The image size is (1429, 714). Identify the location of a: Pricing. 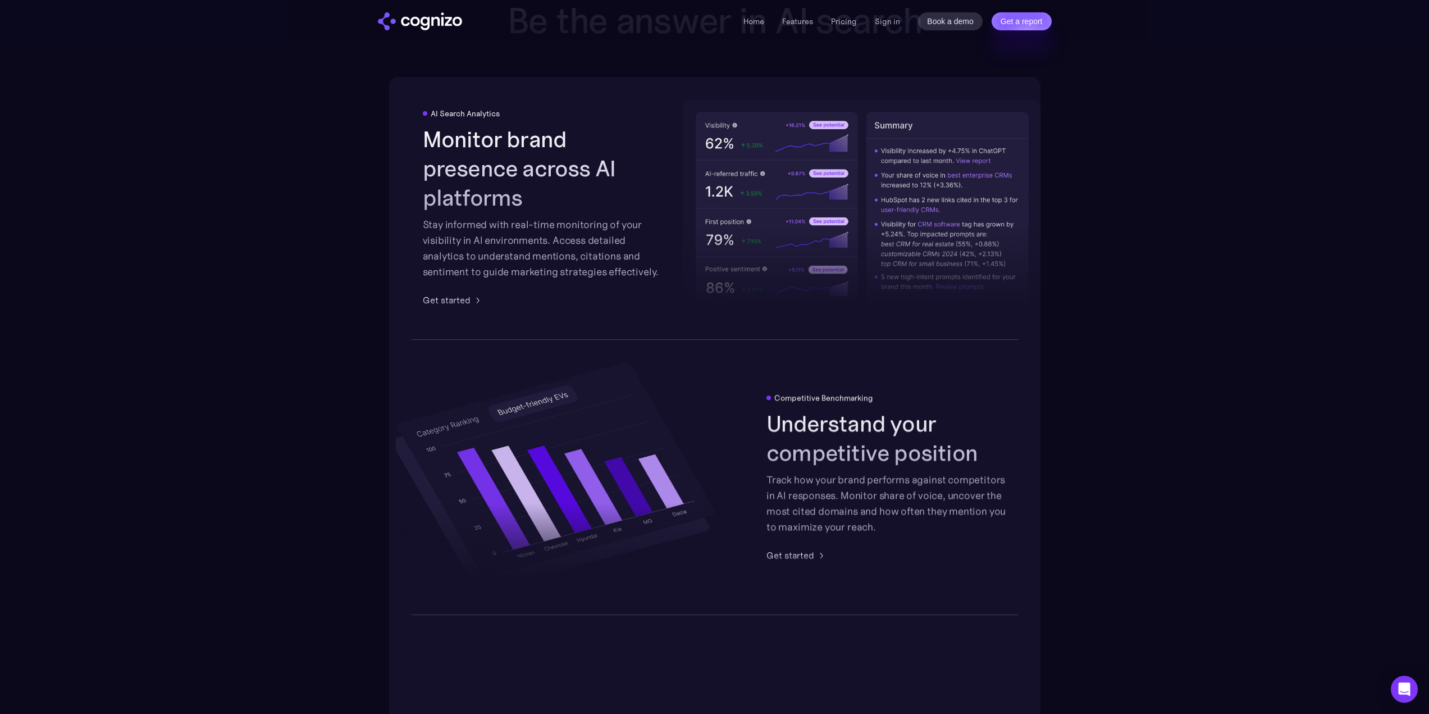
(844, 21).